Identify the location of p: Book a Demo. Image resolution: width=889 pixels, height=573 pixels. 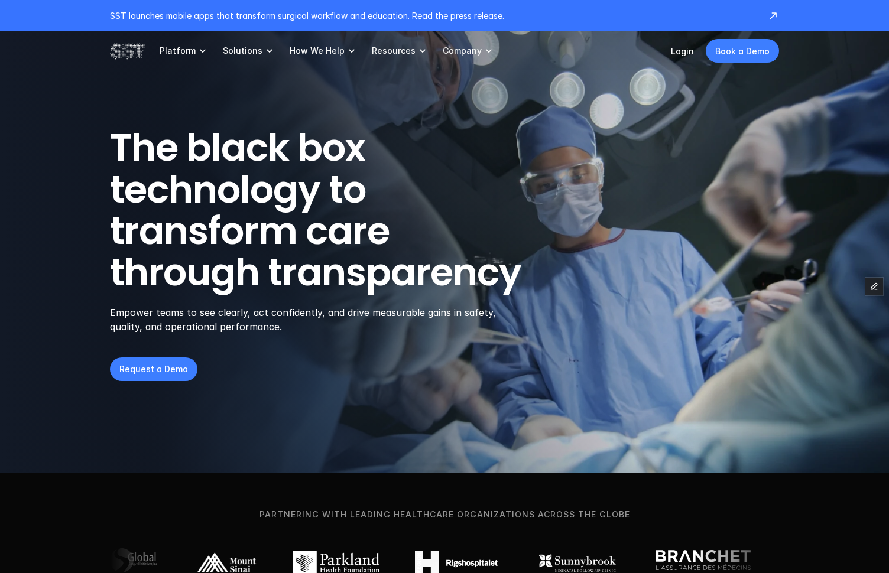
(742, 51).